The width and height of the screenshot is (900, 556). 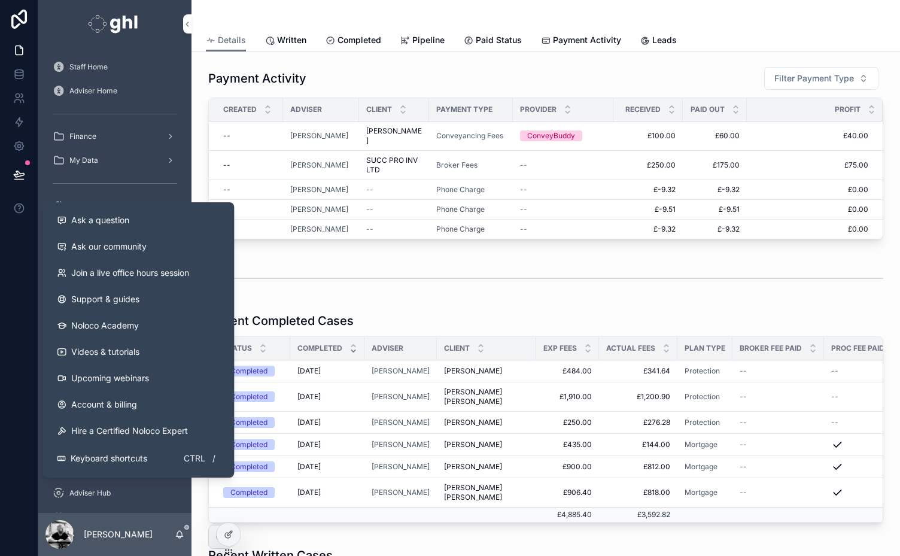 I want to click on img: App logo, so click(x=114, y=24).